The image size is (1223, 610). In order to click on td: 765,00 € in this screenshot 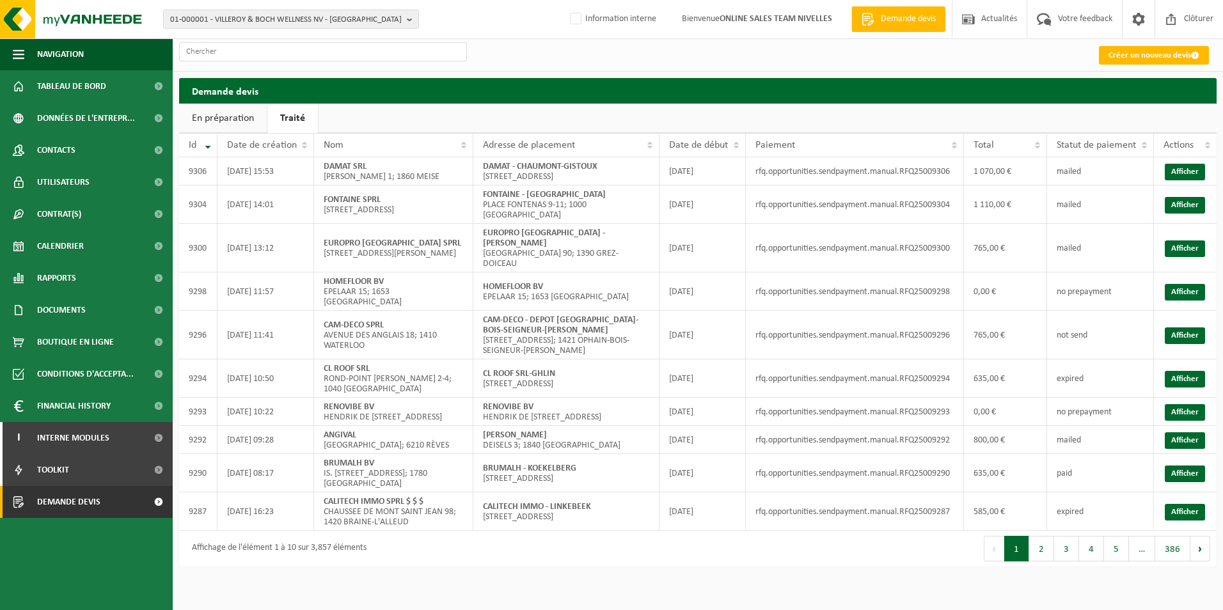, I will do `click(1006, 335)`.